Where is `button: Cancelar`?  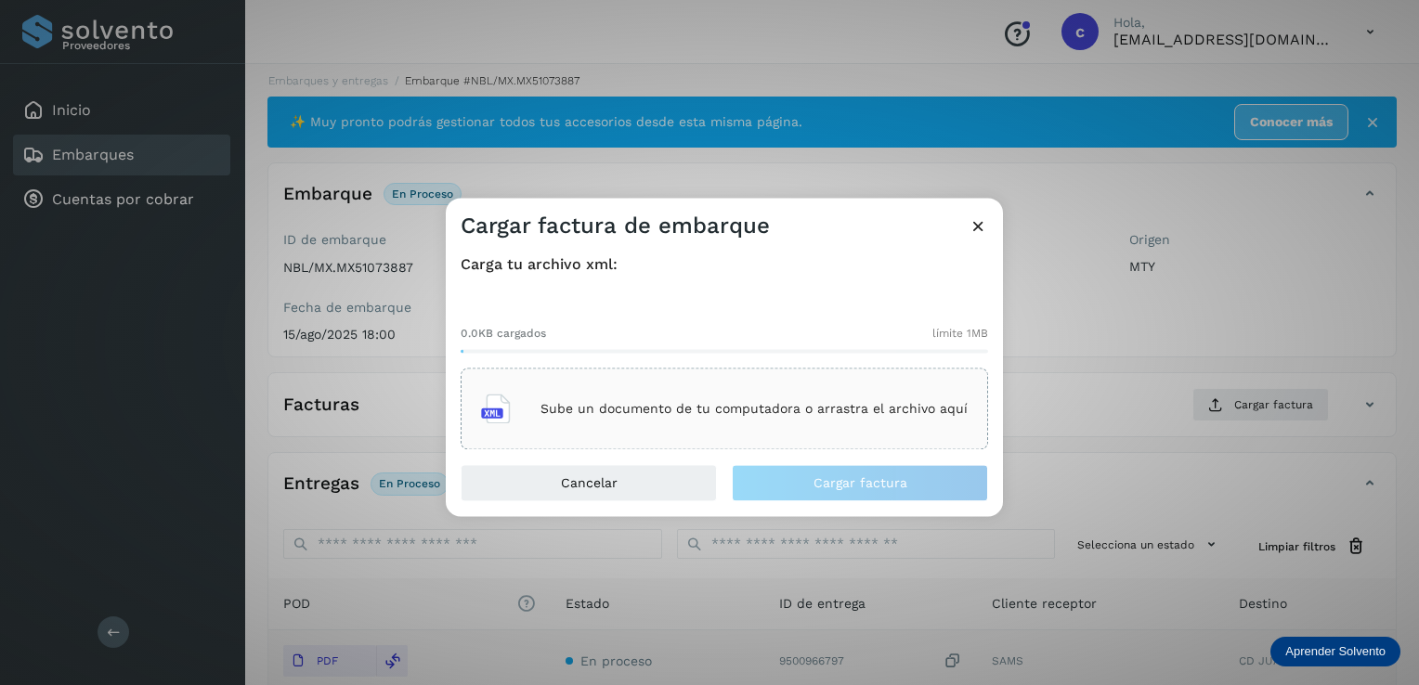 button: Cancelar is located at coordinates (589, 484).